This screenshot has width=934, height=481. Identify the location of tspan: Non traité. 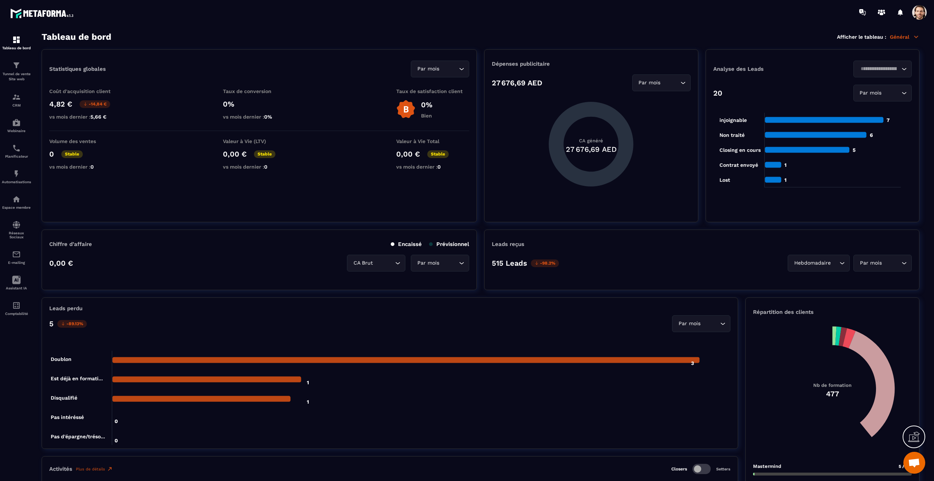
(731, 135).